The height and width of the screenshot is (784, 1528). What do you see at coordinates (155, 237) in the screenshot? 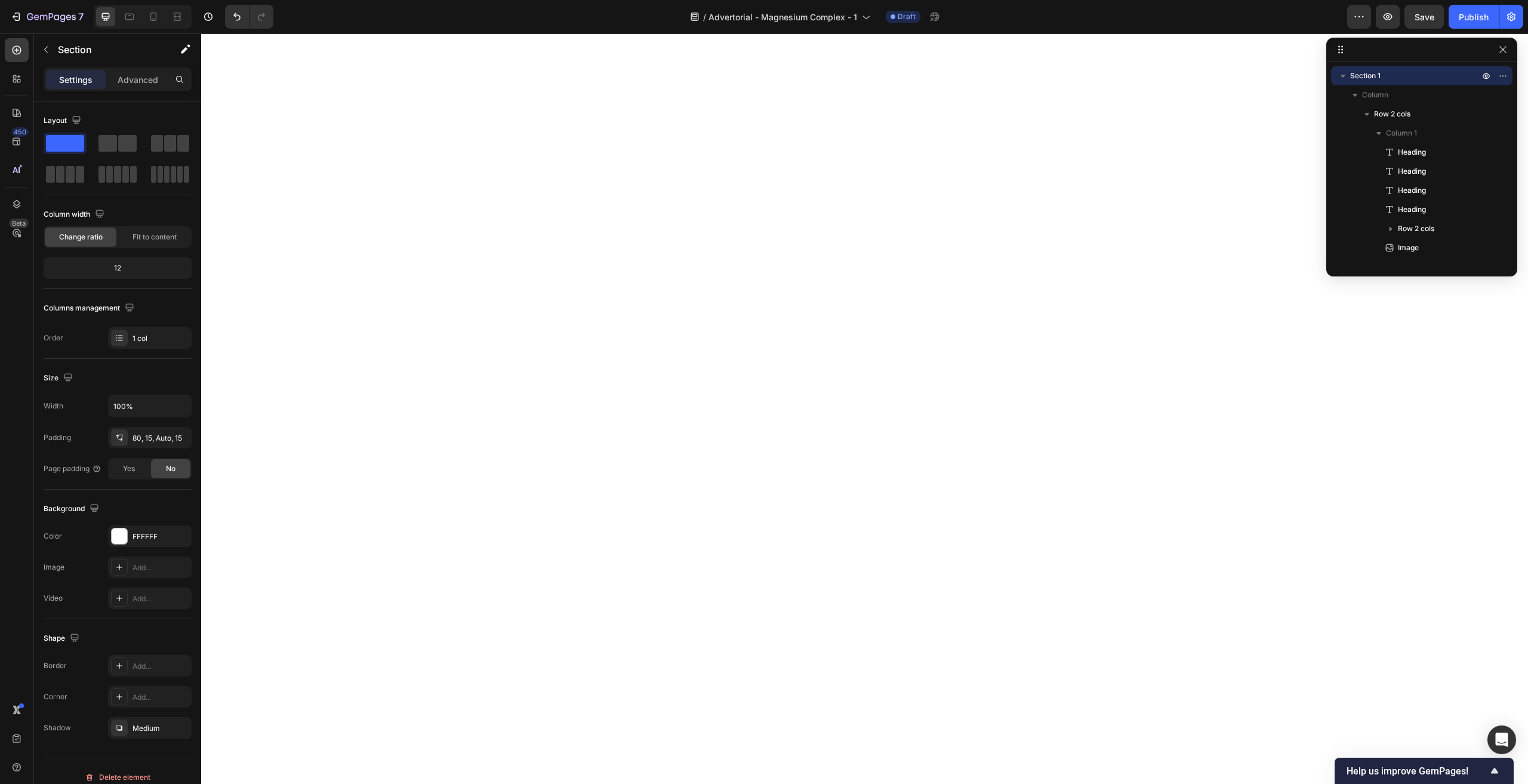
I see `span: Fit to content` at bounding box center [155, 237].